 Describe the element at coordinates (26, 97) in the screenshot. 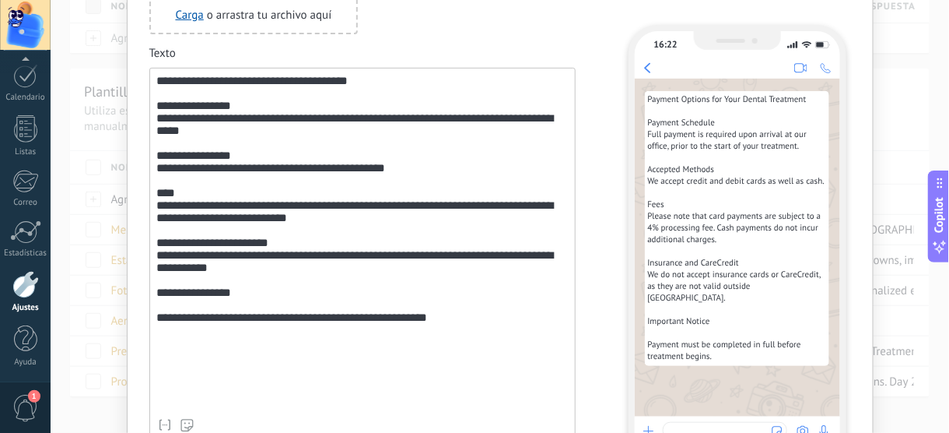

I see `div: Calendario` at that location.